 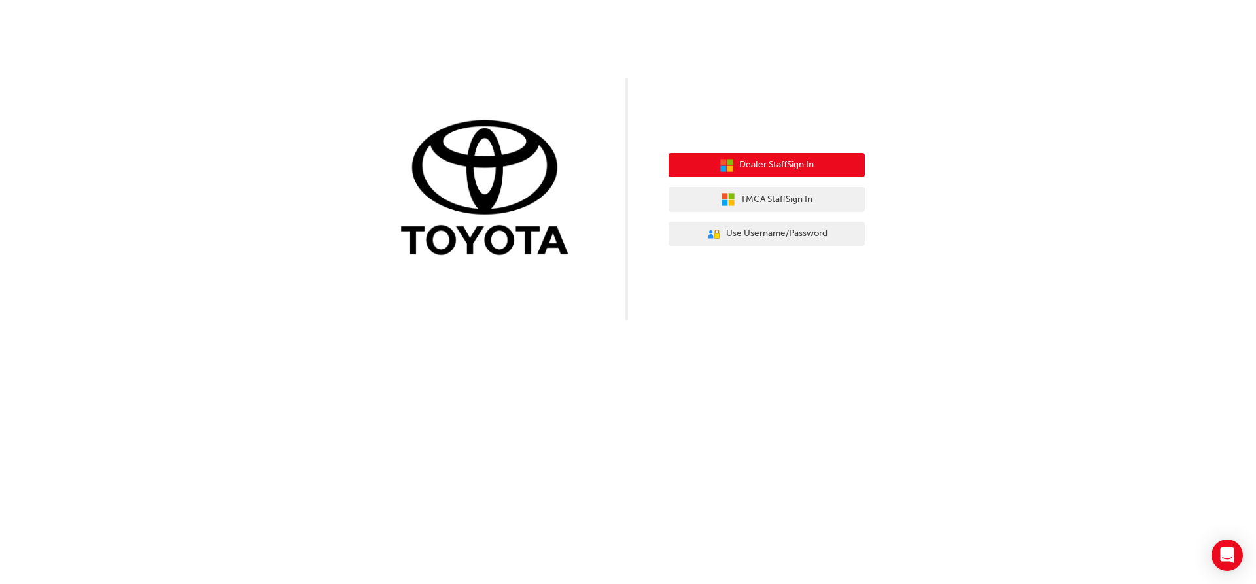 What do you see at coordinates (767, 200) in the screenshot?
I see `button: TMCA StaffSign In` at bounding box center [767, 200].